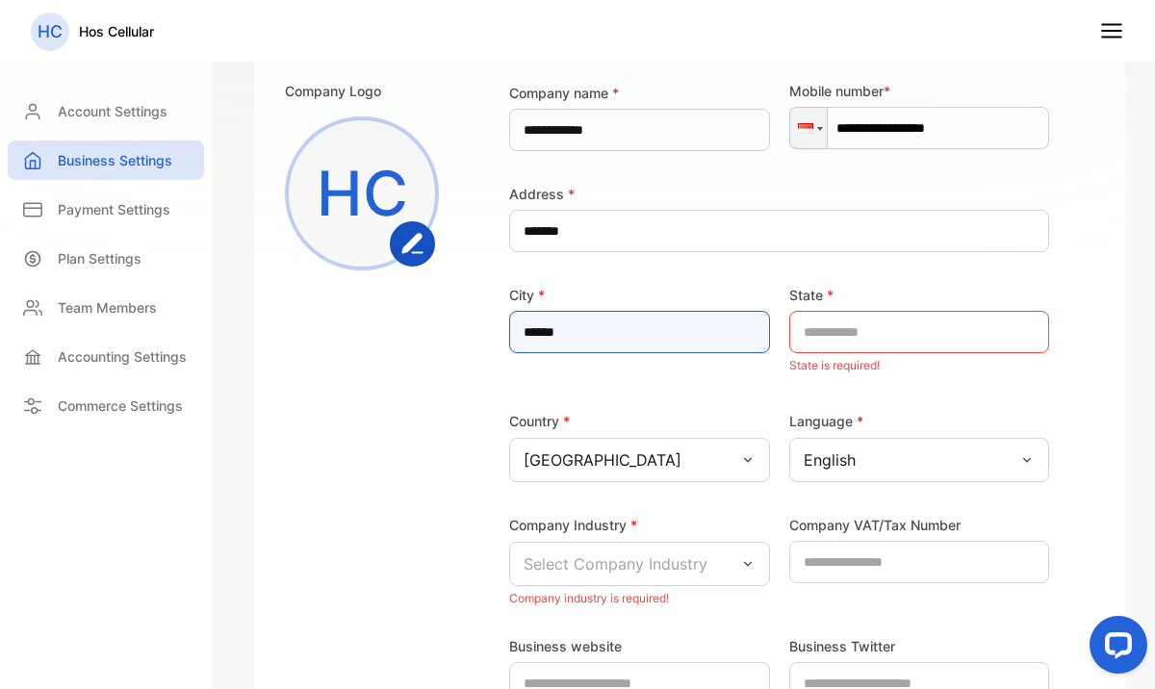  Describe the element at coordinates (116, 31) in the screenshot. I see `p: Hos Cellular` at that location.